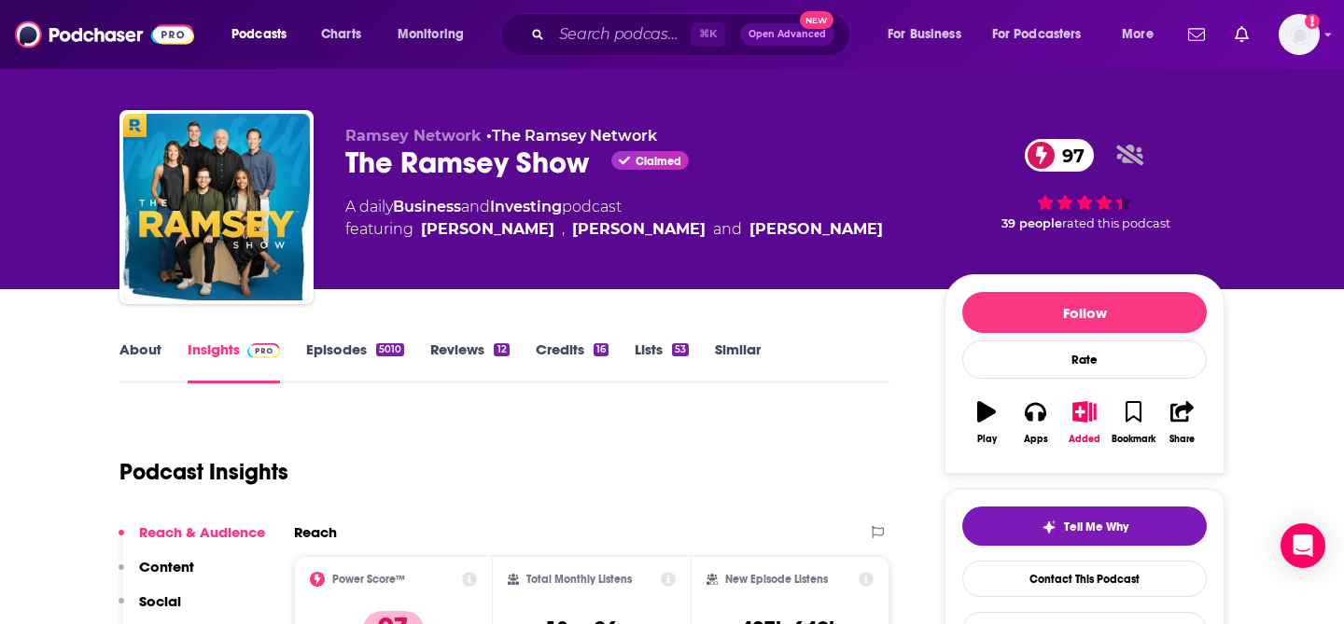 The image size is (1344, 624). Describe the element at coordinates (816, 20) in the screenshot. I see `span: New` at that location.